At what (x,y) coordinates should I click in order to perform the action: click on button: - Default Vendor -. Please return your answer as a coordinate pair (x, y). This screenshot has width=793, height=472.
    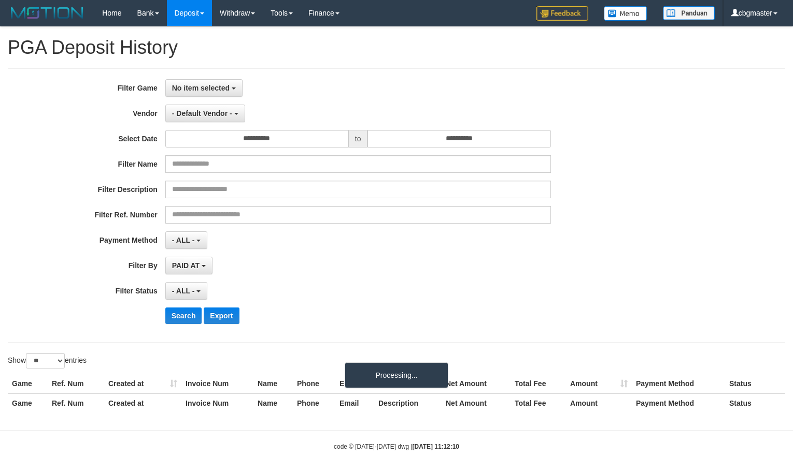
    Looking at the image, I should click on (205, 113).